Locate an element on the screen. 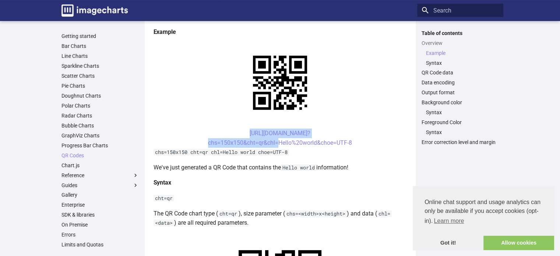  a: Sparkline Charts is located at coordinates (100, 66).